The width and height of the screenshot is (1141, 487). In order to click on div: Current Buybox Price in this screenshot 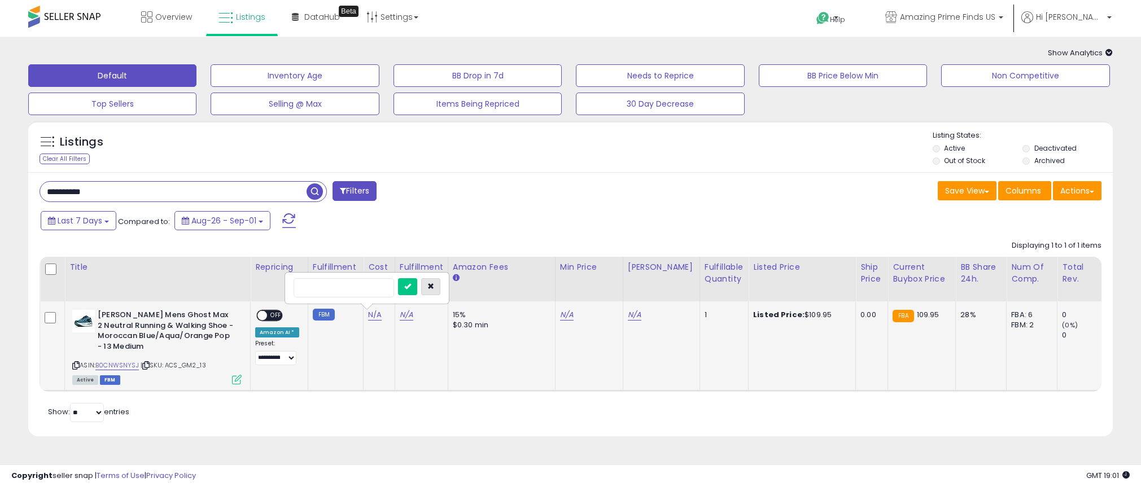, I will do `click(922, 273)`.